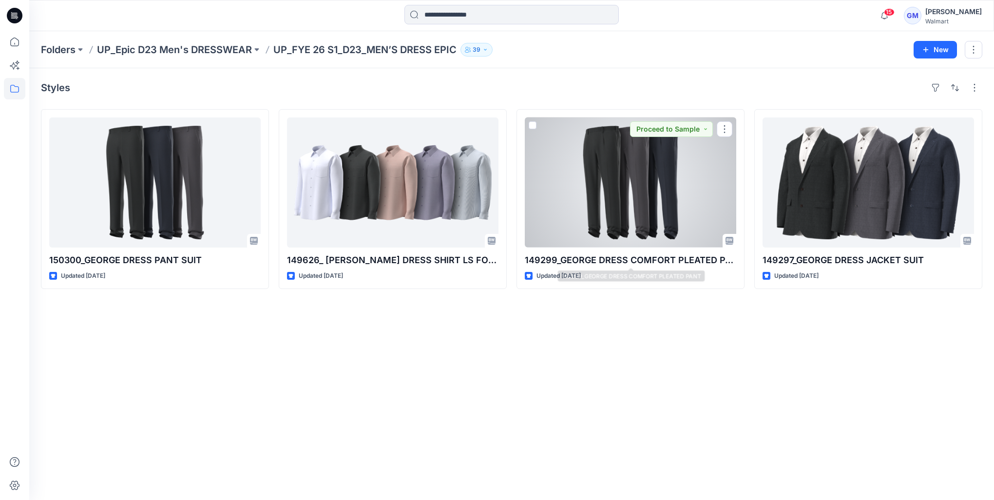  What do you see at coordinates (868, 260) in the screenshot?
I see `p: 149297_GEORGE DRESS JACKET SUIT` at bounding box center [868, 260].